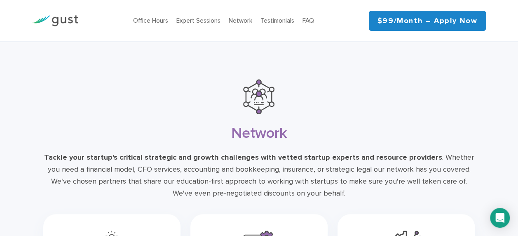 The image size is (518, 236). What do you see at coordinates (308, 21) in the screenshot?
I see `a: FAQ` at bounding box center [308, 21].